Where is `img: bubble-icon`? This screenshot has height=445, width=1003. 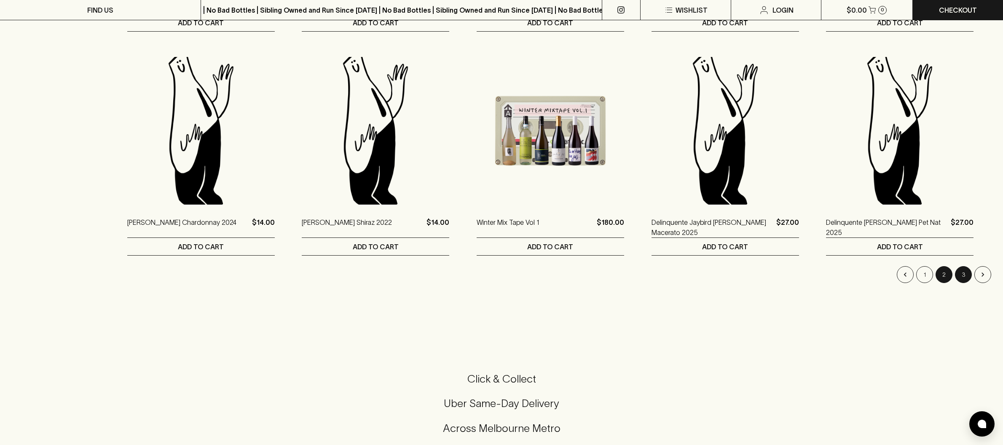 img: bubble-icon is located at coordinates (982, 424).